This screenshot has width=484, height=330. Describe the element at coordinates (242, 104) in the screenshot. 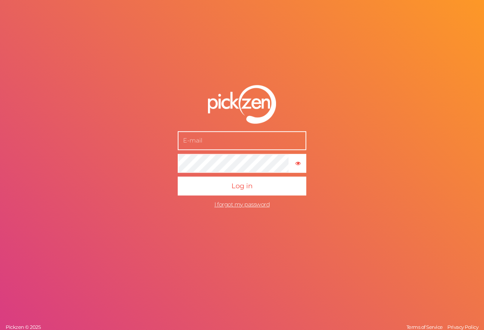

I see `img: pz-logo-white.png` at that location.